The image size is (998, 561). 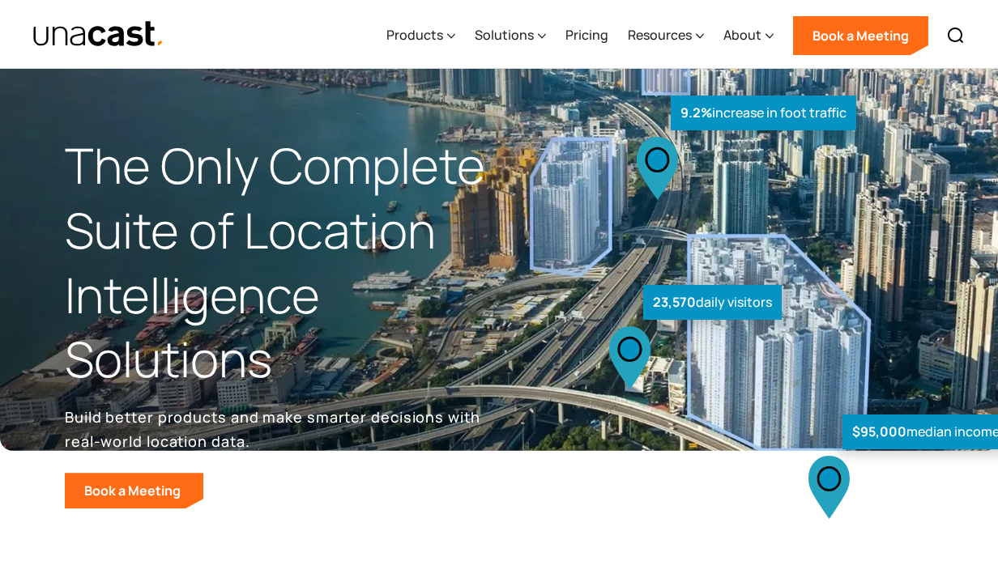 I want to click on img: Unacast text logo, so click(x=98, y=34).